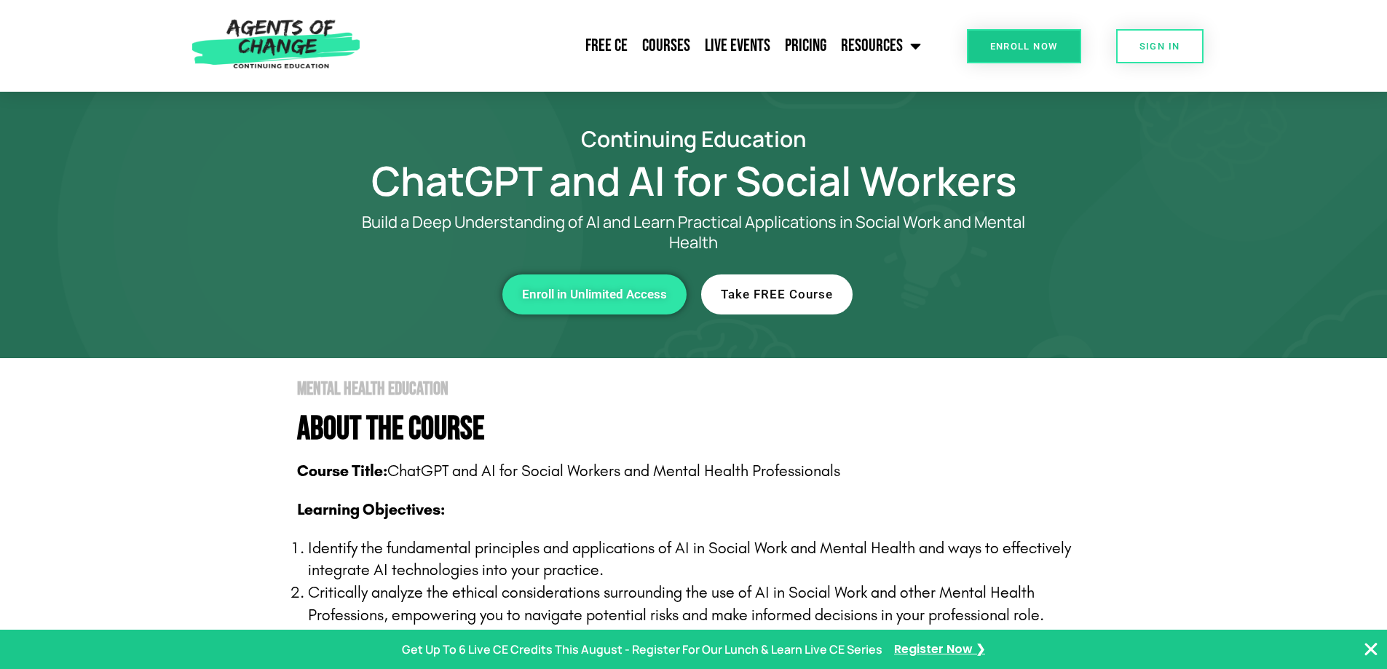 This screenshot has width=1387, height=669. I want to click on button: Close Banner, so click(1371, 649).